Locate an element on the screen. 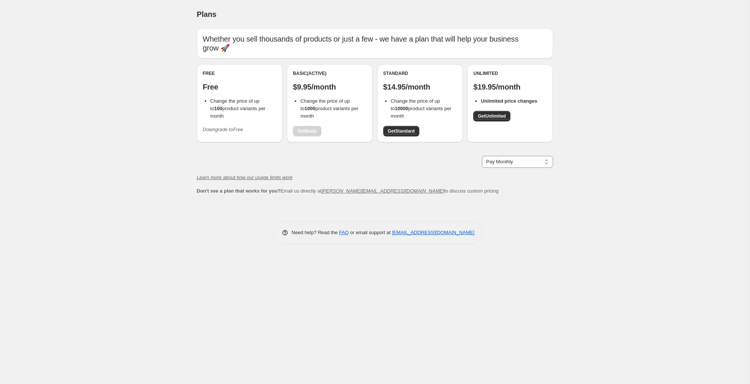 The width and height of the screenshot is (750, 384). b: Unlimited price changes is located at coordinates (509, 101).